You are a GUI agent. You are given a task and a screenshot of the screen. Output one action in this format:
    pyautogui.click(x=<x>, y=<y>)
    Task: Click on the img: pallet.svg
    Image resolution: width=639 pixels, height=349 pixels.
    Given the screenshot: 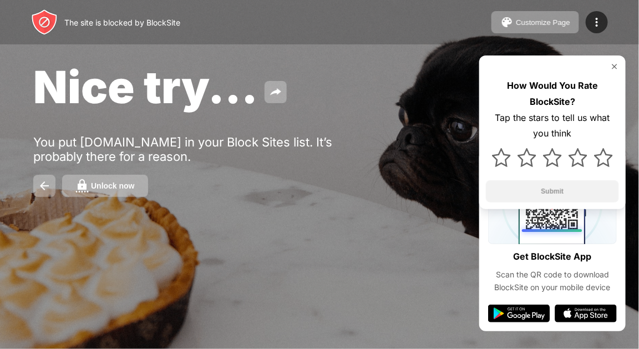 What is the action you would take?
    pyautogui.click(x=507, y=22)
    